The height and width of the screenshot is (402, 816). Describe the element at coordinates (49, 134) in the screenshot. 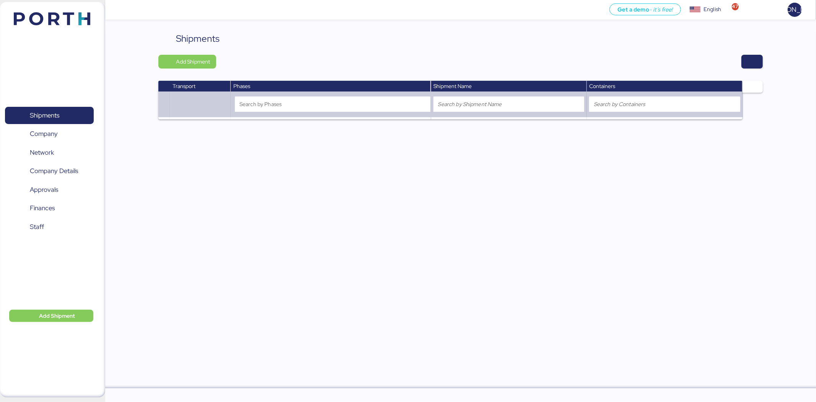

I see `a: Company` at that location.